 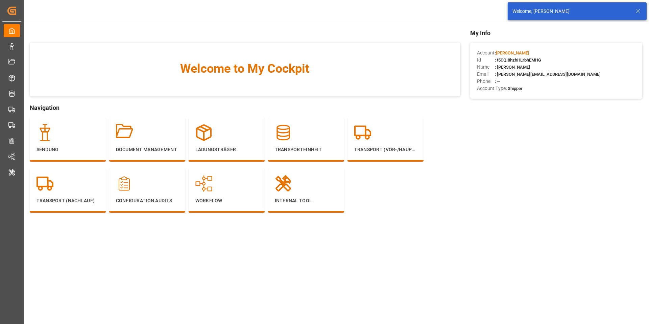 I want to click on p: Internal Tool, so click(x=306, y=201).